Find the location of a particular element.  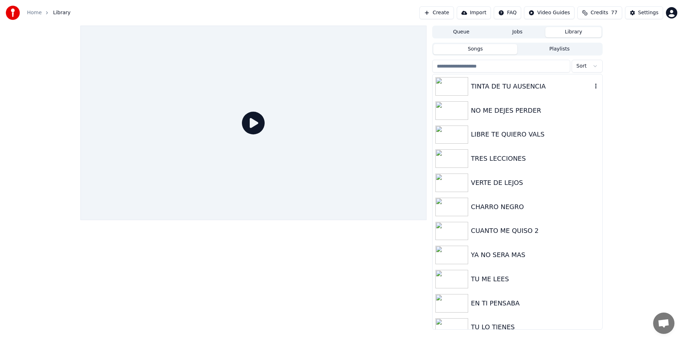

div: EN TI PENSABA is located at coordinates (535, 303).